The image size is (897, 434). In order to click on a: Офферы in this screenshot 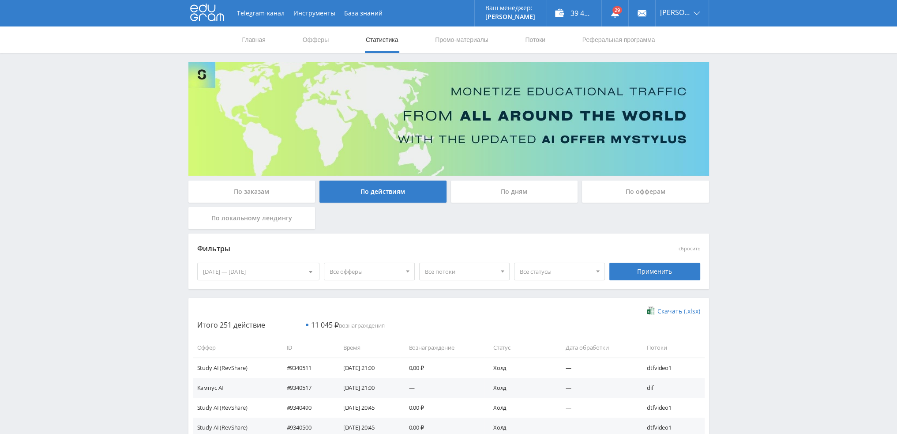, I will do `click(316, 40)`.